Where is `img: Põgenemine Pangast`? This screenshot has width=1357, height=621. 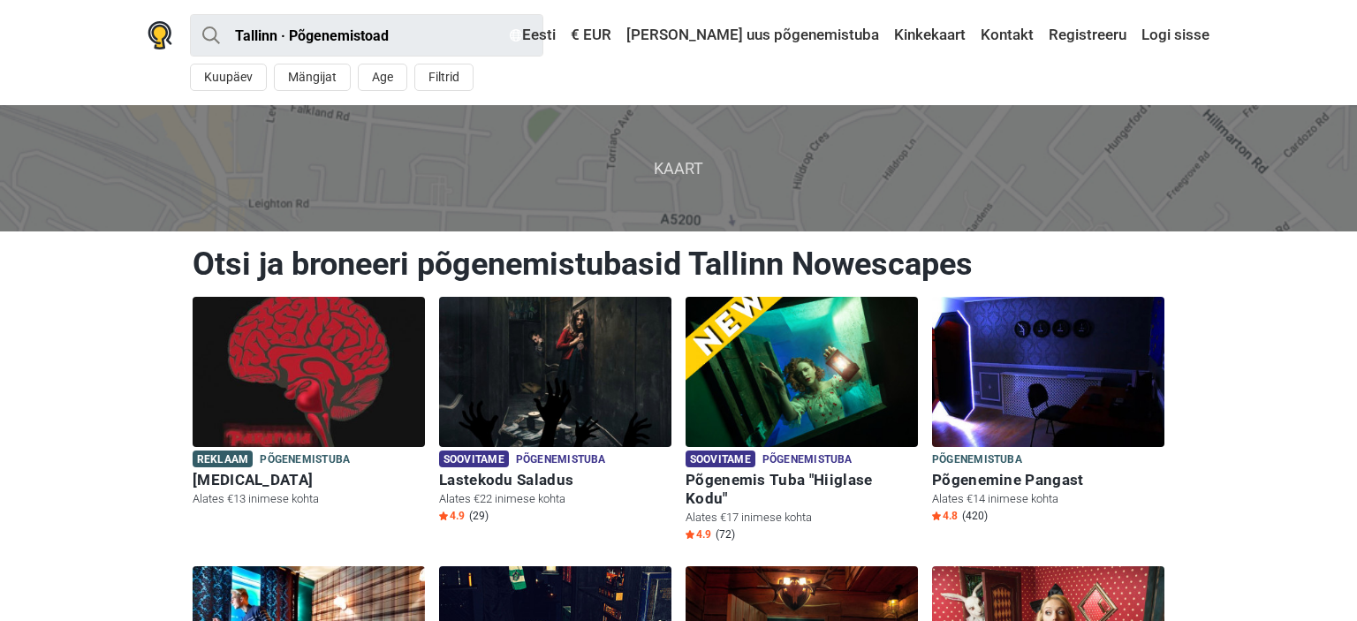 img: Põgenemine Pangast is located at coordinates (1048, 372).